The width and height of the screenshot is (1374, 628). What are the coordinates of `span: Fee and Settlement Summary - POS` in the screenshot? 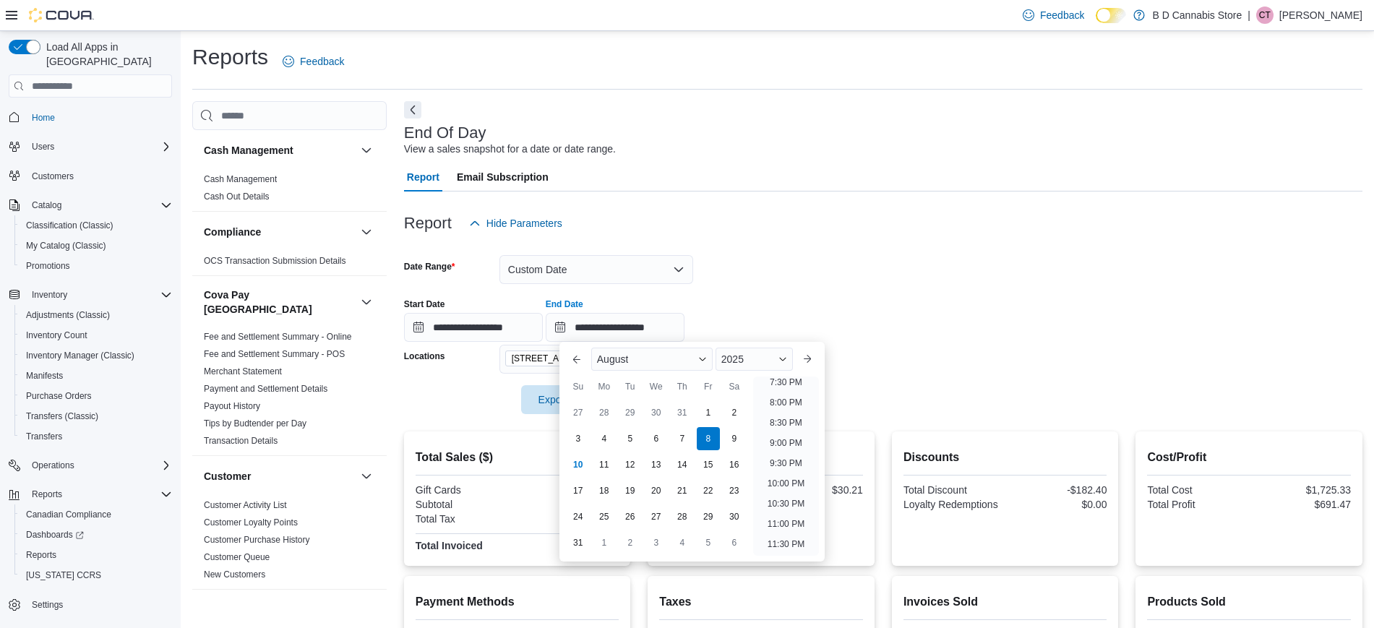 It's located at (274, 354).